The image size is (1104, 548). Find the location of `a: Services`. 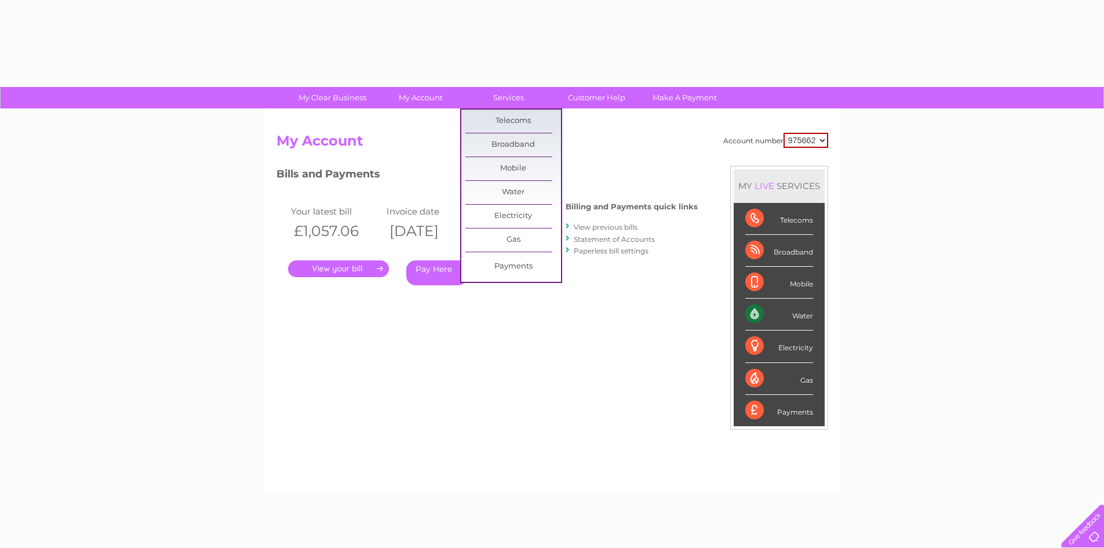

a: Services is located at coordinates (508, 97).